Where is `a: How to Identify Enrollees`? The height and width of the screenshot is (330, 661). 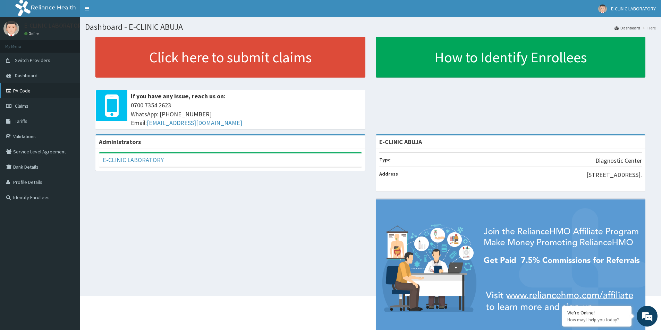
a: How to Identify Enrollees is located at coordinates (510, 57).